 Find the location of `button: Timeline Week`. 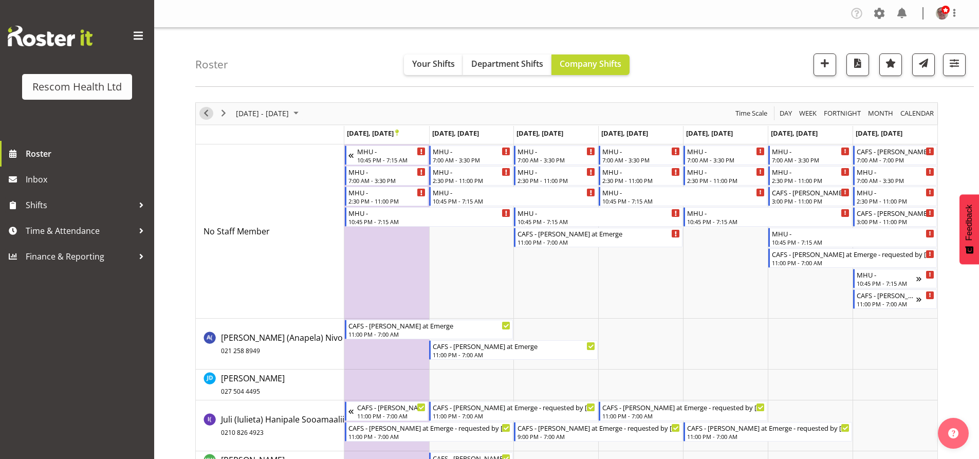

button: Timeline Week is located at coordinates (808, 113).